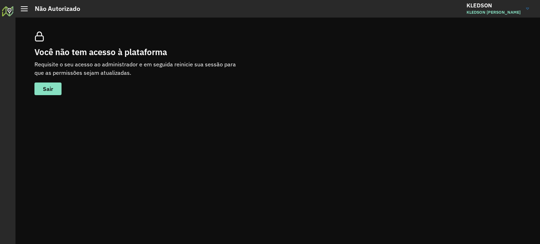 The height and width of the screenshot is (244, 540). Describe the element at coordinates (48, 89) in the screenshot. I see `span: Sair` at that location.